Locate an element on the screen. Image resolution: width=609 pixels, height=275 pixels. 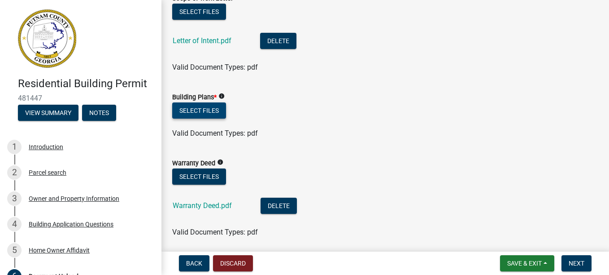
h4: Residential Building Permit is located at coordinates (86, 83).